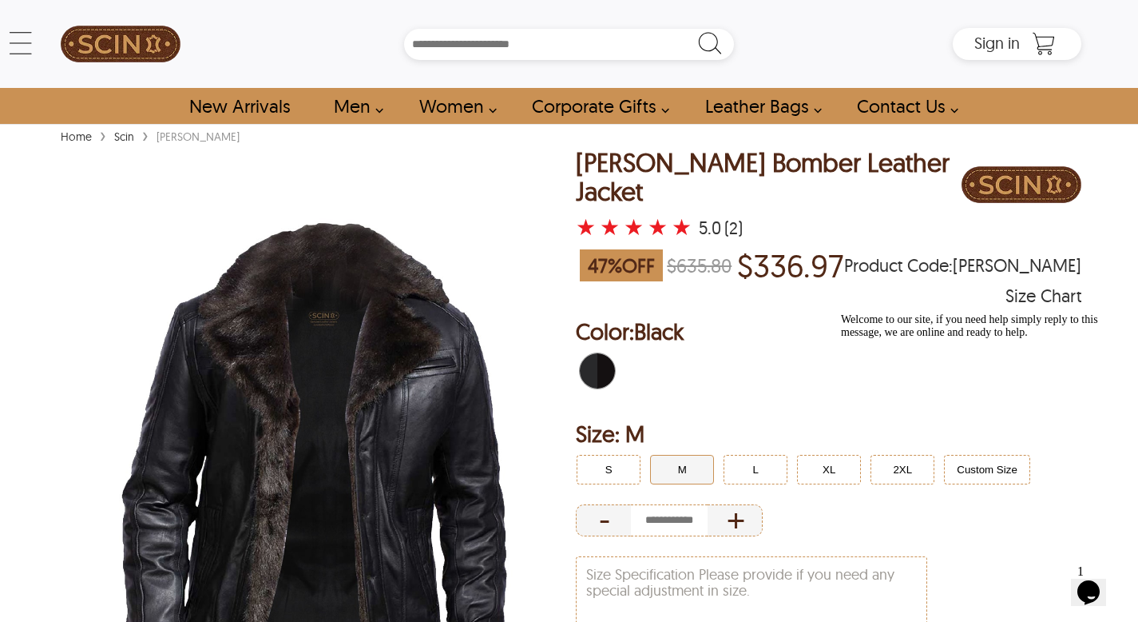 The width and height of the screenshot is (1138, 622). What do you see at coordinates (1043, 296) in the screenshot?
I see `div: Size Chart` at bounding box center [1043, 296].